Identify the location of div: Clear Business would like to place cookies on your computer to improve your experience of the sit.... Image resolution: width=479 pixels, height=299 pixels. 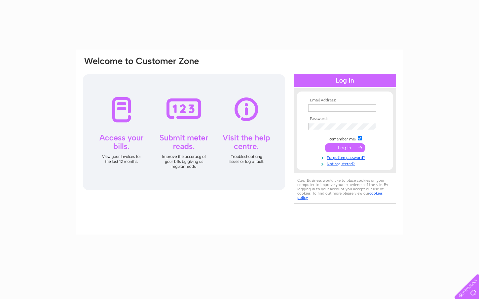
(345, 189).